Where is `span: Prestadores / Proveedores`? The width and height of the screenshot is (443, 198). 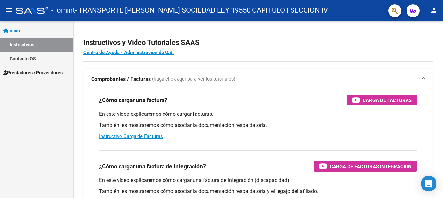
span: Prestadores / Proveedores is located at coordinates (33, 73).